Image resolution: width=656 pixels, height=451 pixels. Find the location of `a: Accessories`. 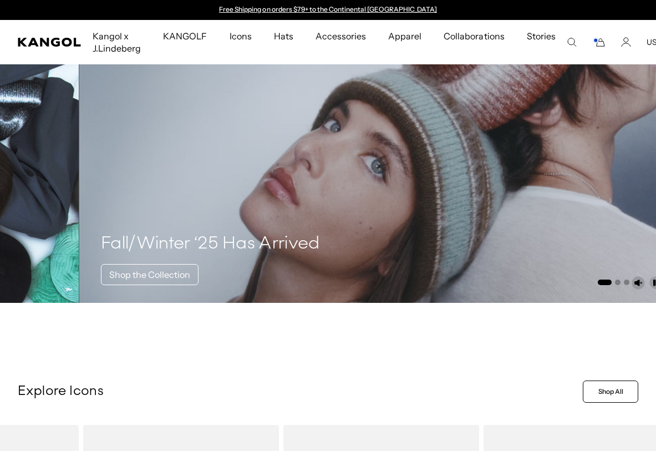

a: Accessories is located at coordinates (341, 36).